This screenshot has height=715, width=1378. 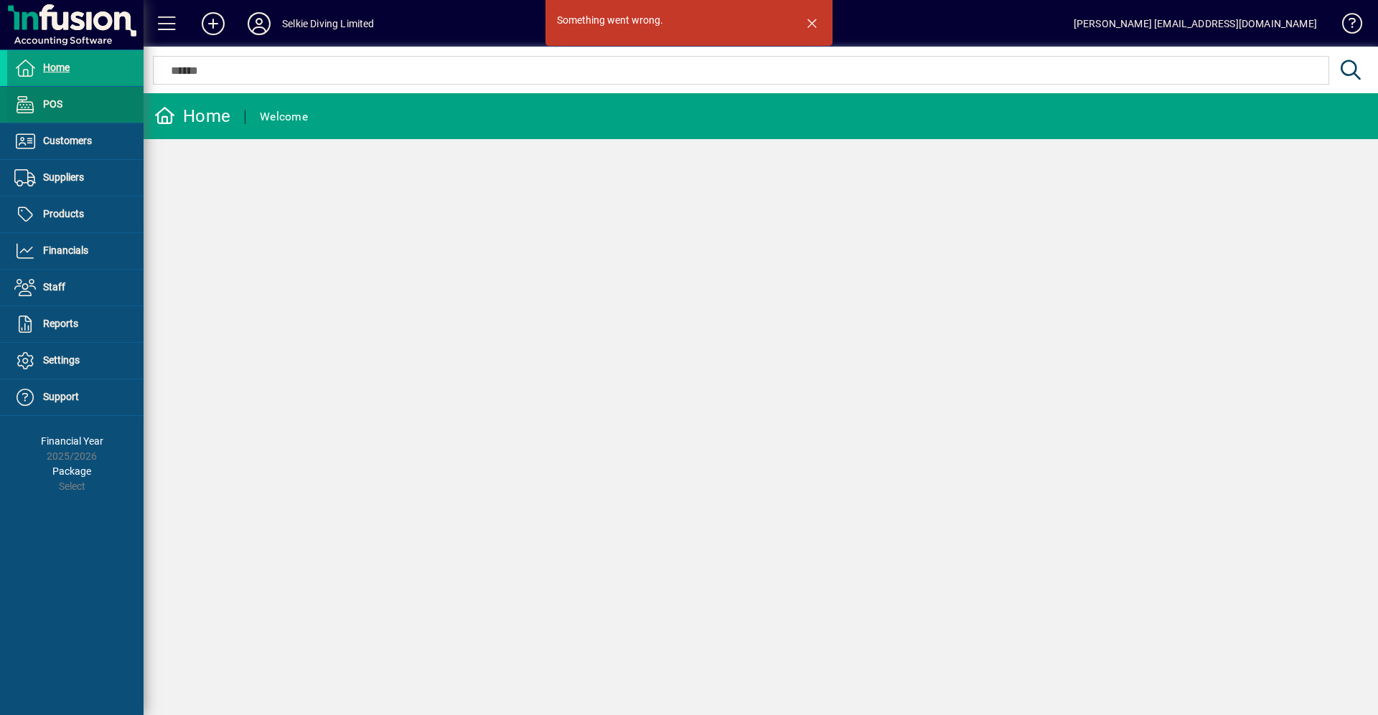 What do you see at coordinates (67, 141) in the screenshot?
I see `span: Customers` at bounding box center [67, 141].